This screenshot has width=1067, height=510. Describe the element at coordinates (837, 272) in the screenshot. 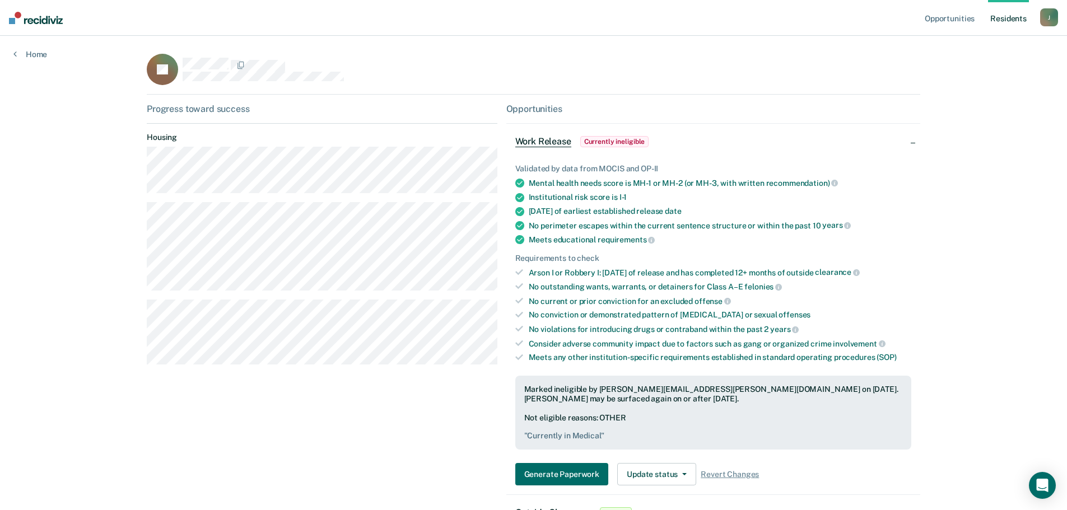

I see `span: clearance` at that location.